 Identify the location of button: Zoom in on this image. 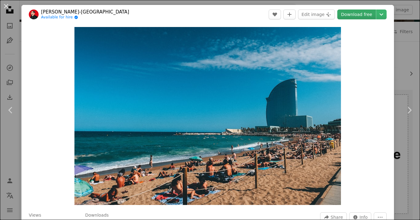
(208, 116).